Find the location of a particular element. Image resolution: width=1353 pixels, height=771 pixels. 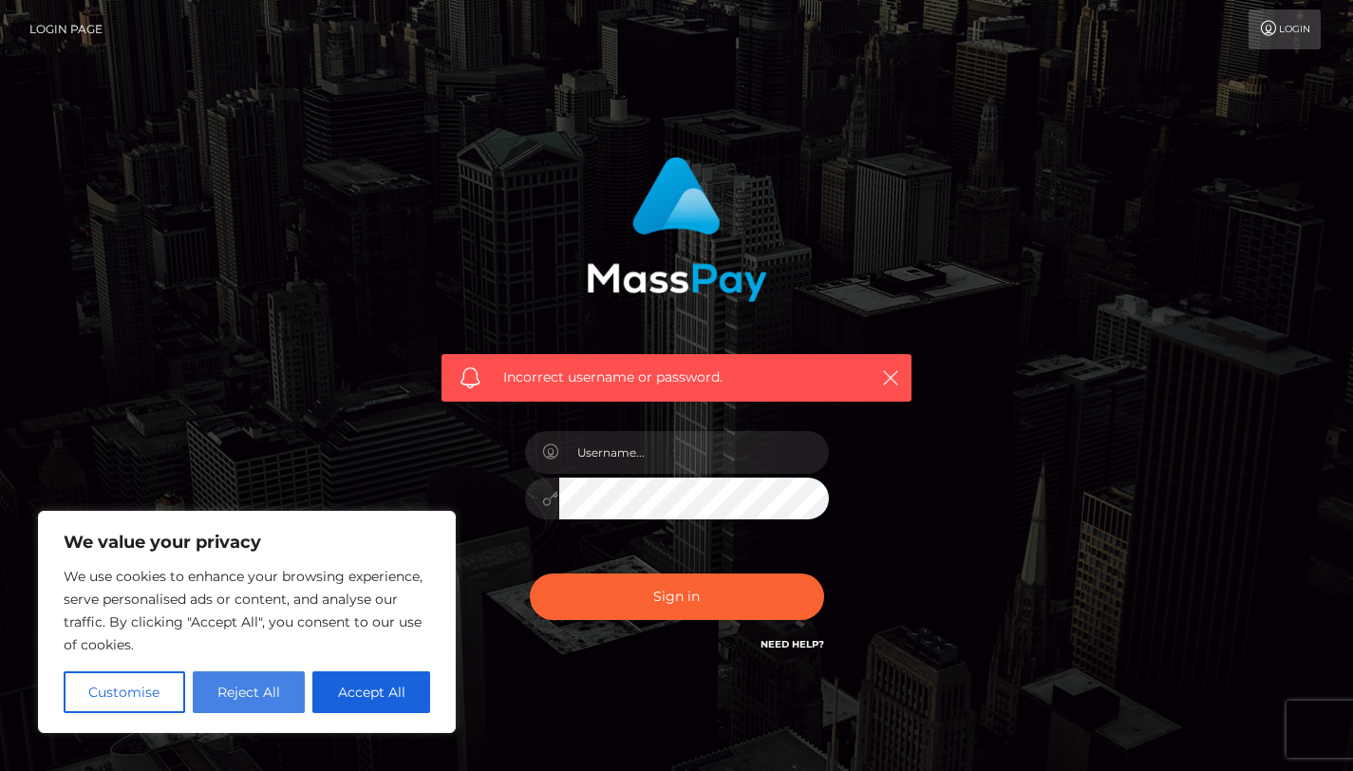

input: Username... is located at coordinates (694, 452).